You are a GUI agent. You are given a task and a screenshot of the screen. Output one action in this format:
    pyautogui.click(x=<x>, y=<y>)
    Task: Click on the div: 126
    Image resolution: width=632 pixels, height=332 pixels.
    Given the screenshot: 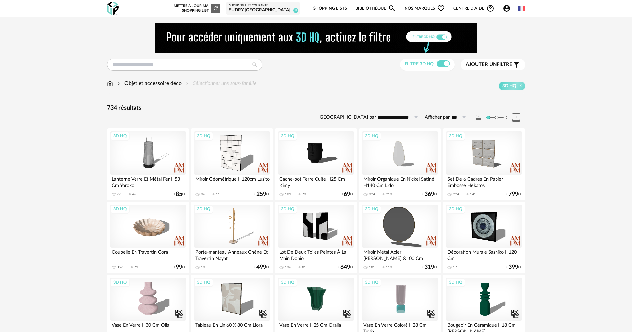 What is the action you would take?
    pyautogui.click(x=120, y=267)
    